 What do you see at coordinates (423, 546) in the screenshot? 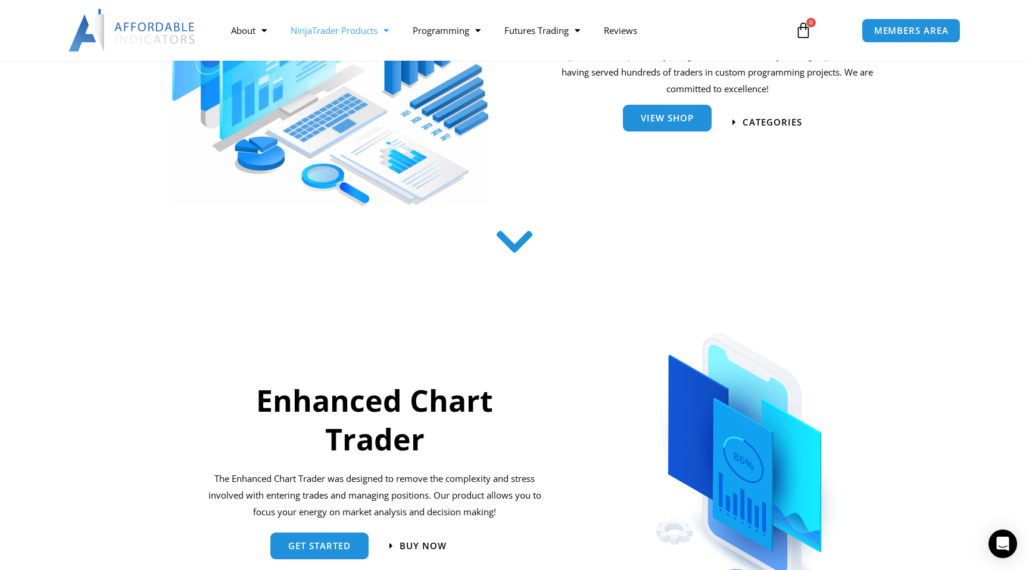
I see `span: Buy now` at bounding box center [423, 546].